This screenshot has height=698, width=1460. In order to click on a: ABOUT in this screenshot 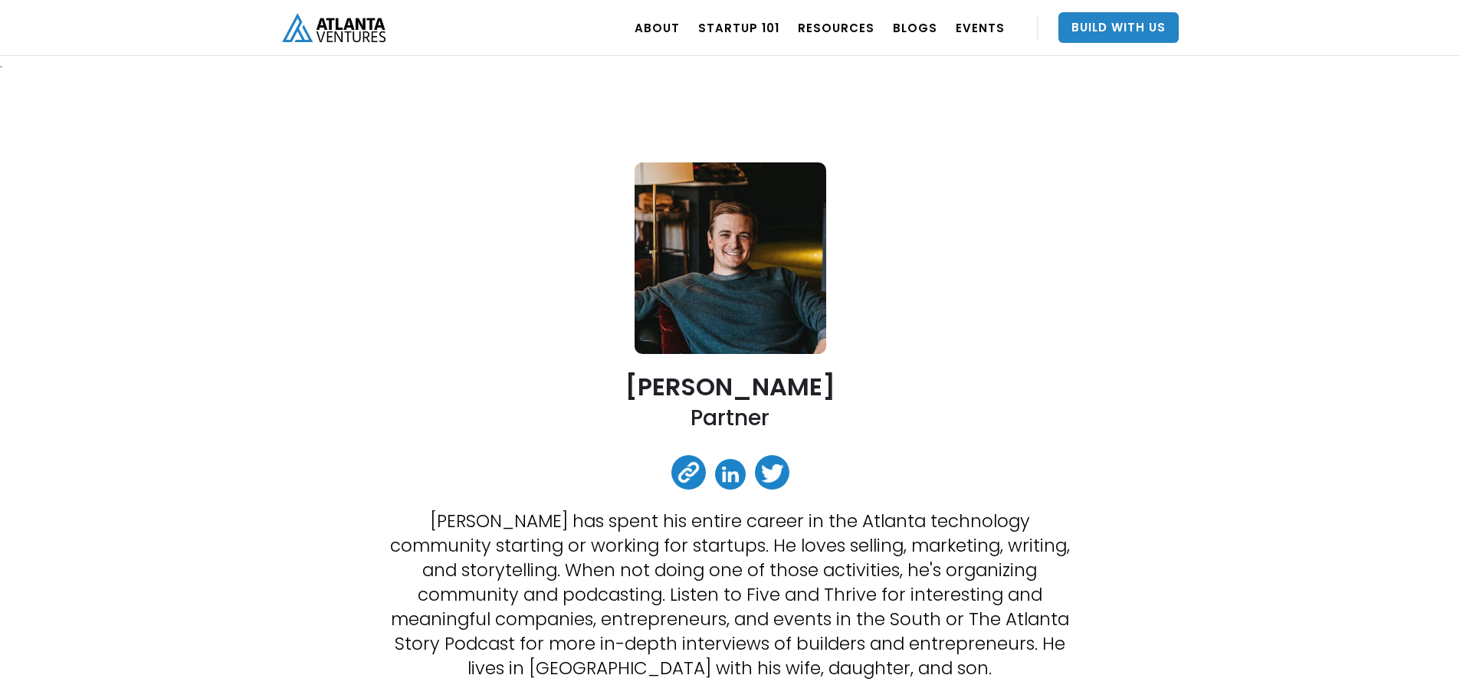, I will do `click(657, 28)`.